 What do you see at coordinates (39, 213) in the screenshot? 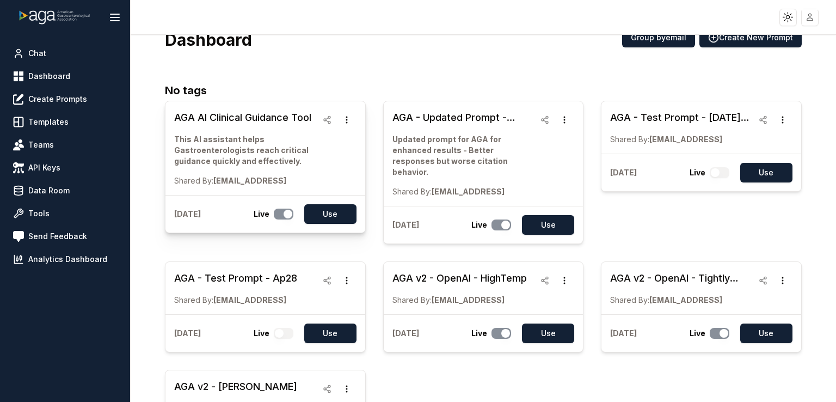
I see `span: Tools` at bounding box center [39, 213].